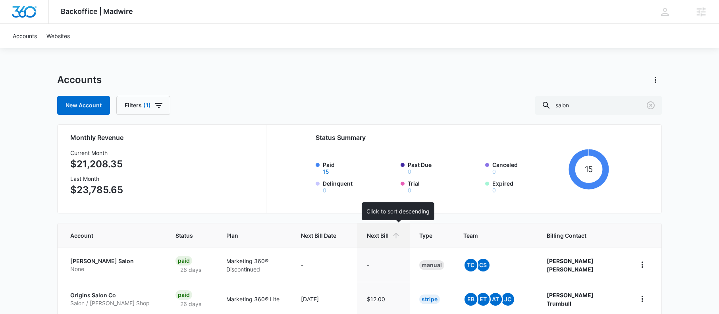 The image size is (719, 314). I want to click on span: (1), so click(147, 105).